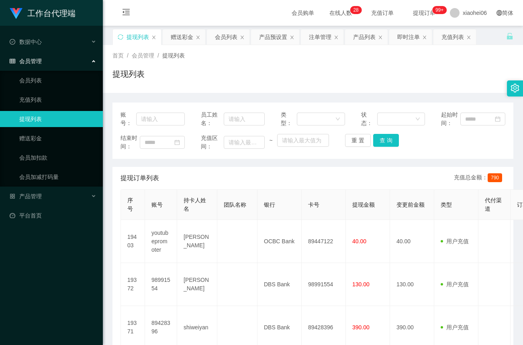  Describe the element at coordinates (424, 13) in the screenshot. I see `span: 提现订单` at that location.